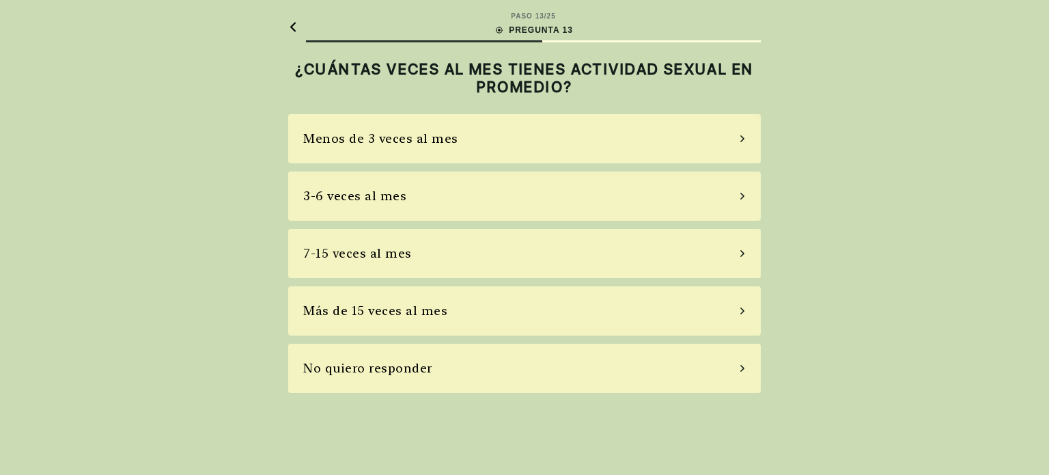  I want to click on div: Menos de 3 veces al mes, so click(381, 138).